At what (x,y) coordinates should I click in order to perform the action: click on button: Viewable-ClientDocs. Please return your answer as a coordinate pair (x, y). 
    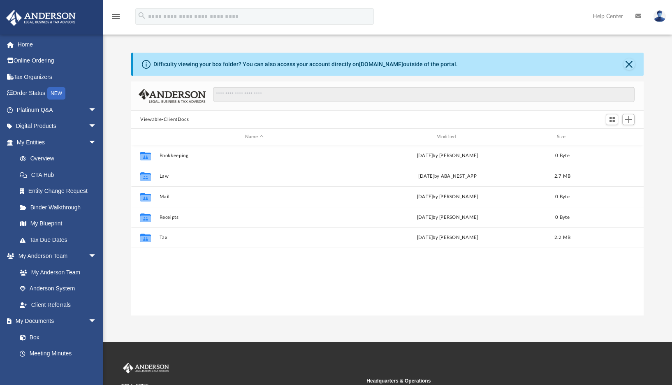
    Looking at the image, I should click on (165, 120).